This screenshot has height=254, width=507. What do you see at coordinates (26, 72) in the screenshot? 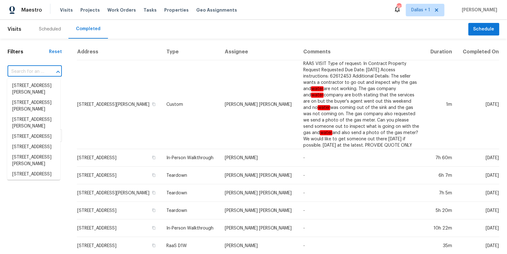
I see `input: Search for an address...` at bounding box center [26, 72].